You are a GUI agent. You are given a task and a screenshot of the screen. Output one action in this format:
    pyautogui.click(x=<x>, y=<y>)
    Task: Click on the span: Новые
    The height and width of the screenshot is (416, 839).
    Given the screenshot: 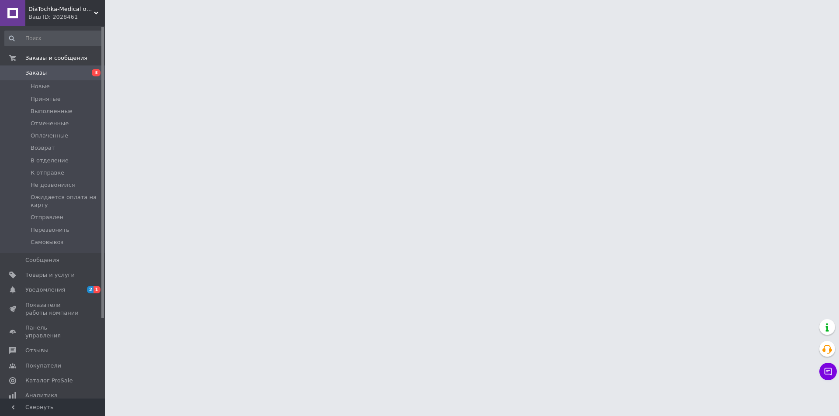 What is the action you would take?
    pyautogui.click(x=40, y=87)
    